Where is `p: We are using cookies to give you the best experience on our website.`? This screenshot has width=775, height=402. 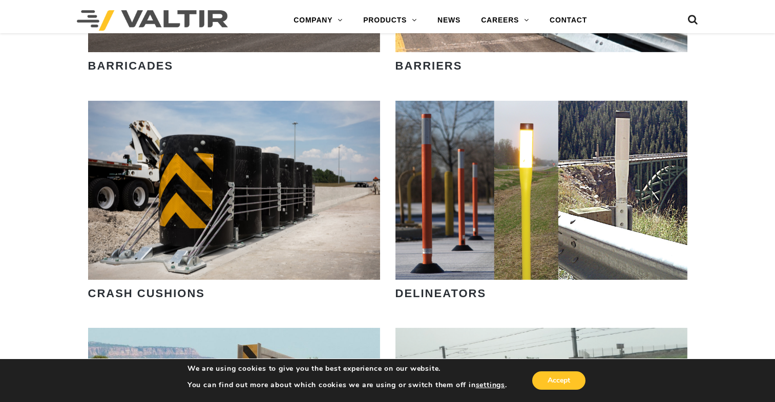
p: We are using cookies to give you the best experience on our website. is located at coordinates (347, 369).